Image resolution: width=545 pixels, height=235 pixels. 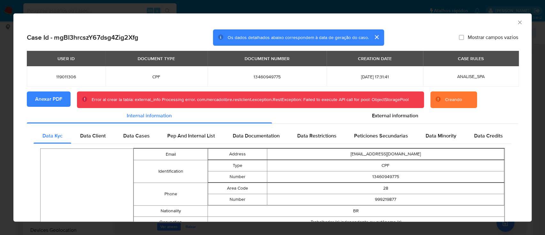 I want to click on div: USER ID, so click(x=66, y=58).